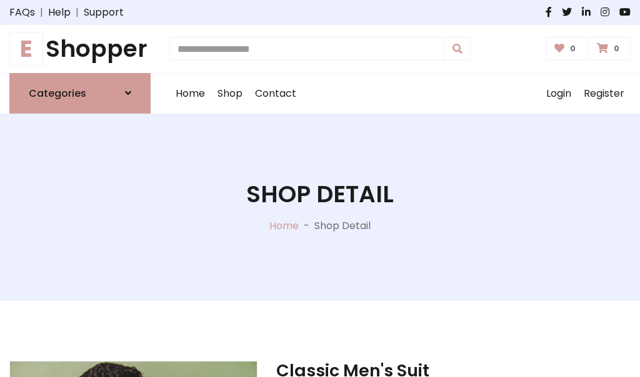 The image size is (640, 377). Describe the element at coordinates (276, 94) in the screenshot. I see `a: Contact` at that location.